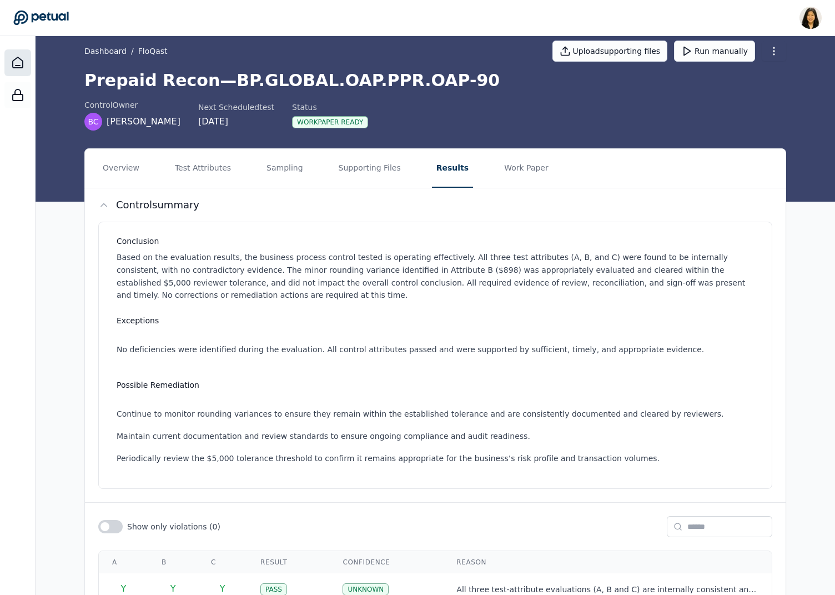  Describe the element at coordinates (811, 18) in the screenshot. I see `img: Renee Park` at that location.